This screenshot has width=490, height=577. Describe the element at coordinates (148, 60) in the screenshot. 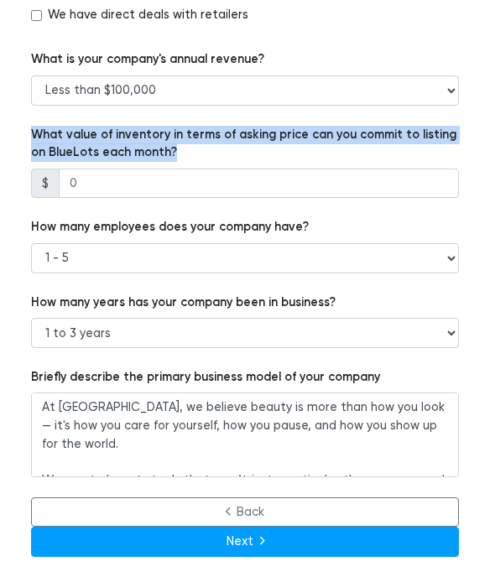

I see `label: What is your company's annual revenue?` at that location.